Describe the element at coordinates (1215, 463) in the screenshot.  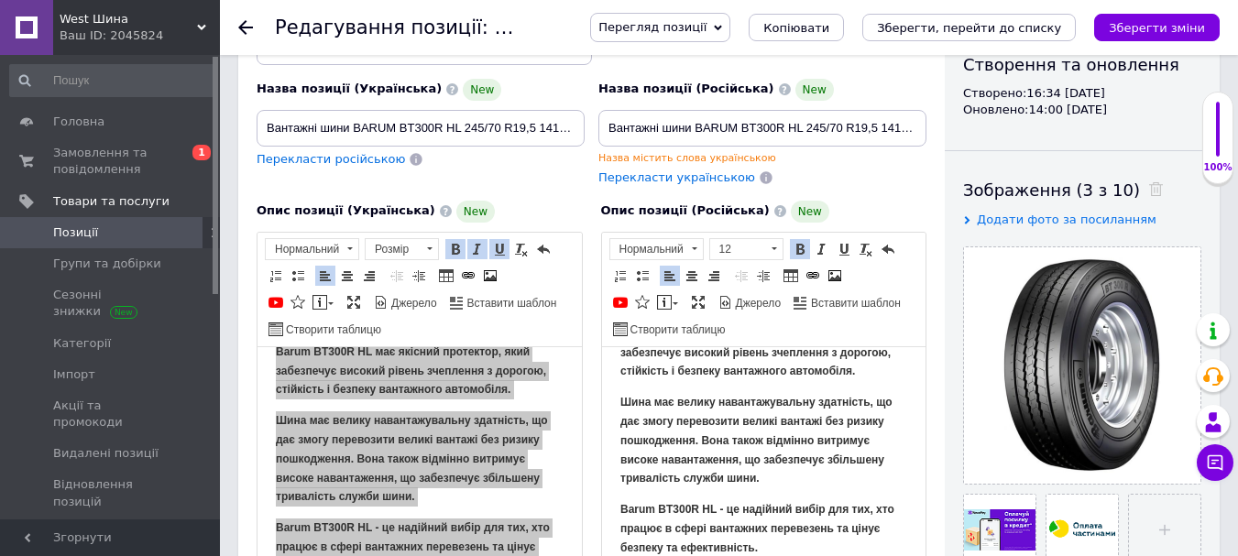
I see `button: Чат з покупцем` at that location.